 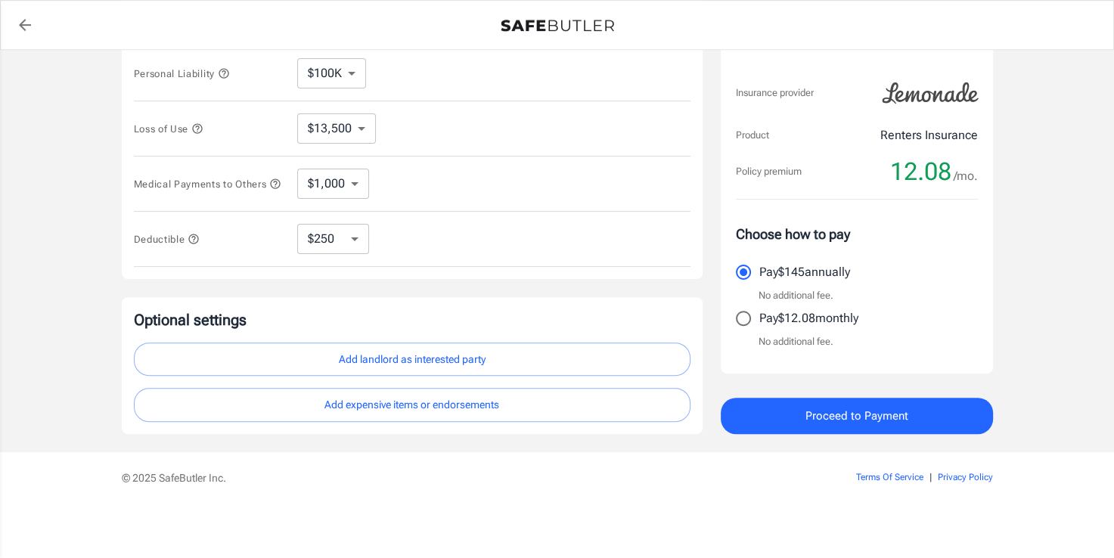 I want to click on p: Pay $12.08 monthly, so click(x=808, y=318).